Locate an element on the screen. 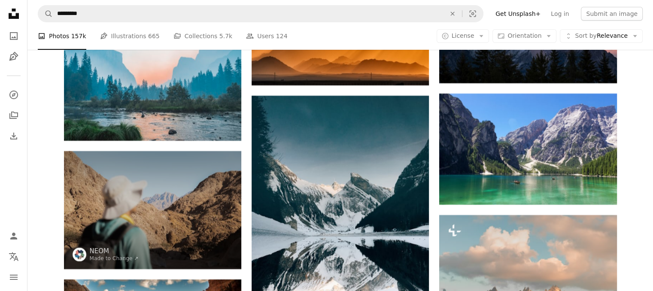  a: Explore is located at coordinates (14, 95).